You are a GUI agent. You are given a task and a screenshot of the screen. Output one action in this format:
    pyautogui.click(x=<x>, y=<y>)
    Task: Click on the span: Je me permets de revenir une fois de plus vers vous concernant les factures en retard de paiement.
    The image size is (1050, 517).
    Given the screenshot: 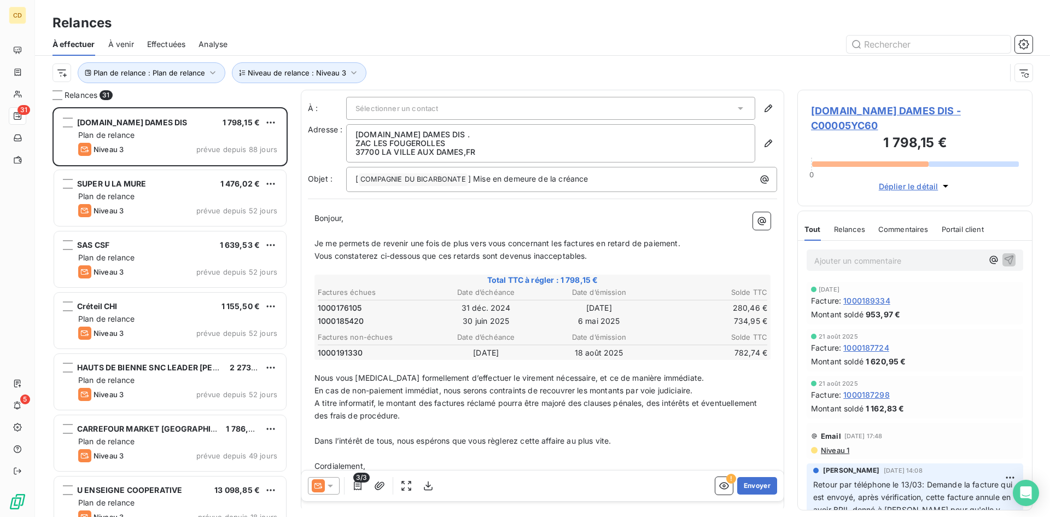 What is the action you would take?
    pyautogui.click(x=497, y=243)
    